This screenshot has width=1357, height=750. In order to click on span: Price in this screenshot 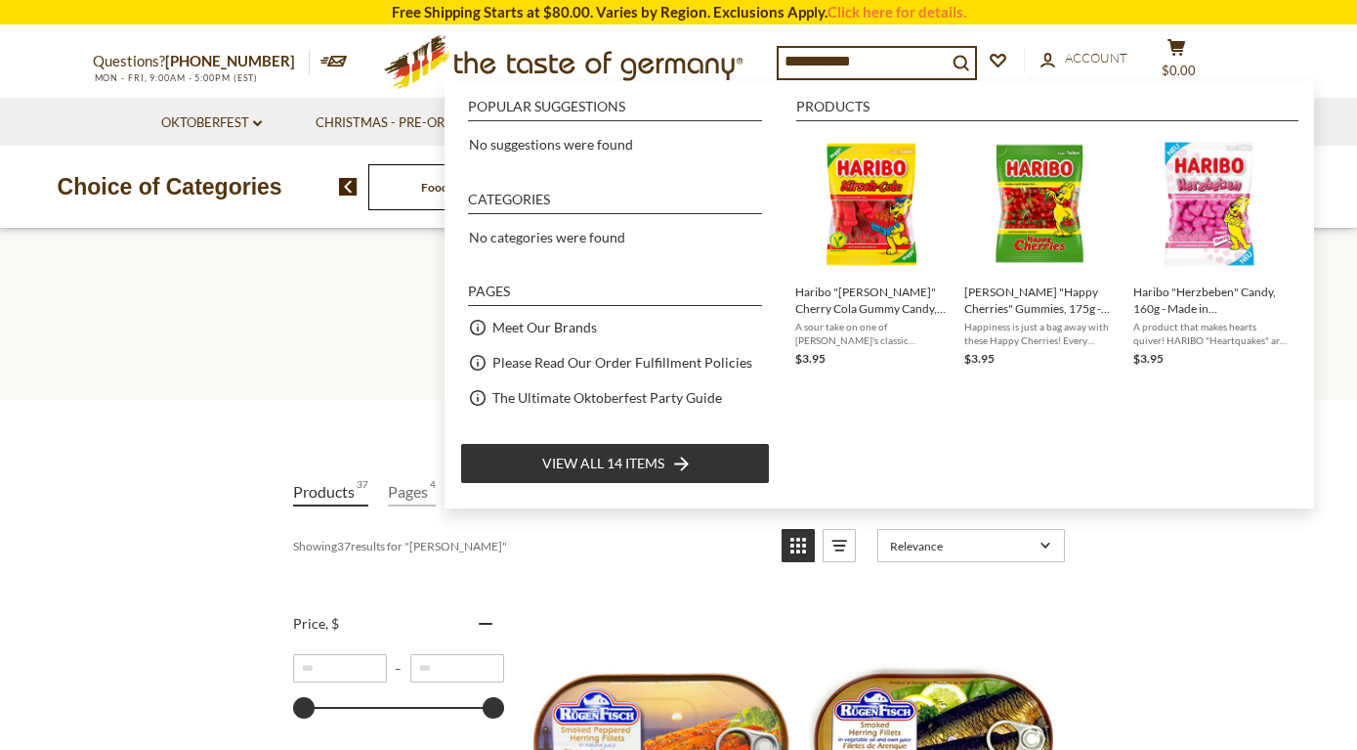, I will do `click(316, 623)`.